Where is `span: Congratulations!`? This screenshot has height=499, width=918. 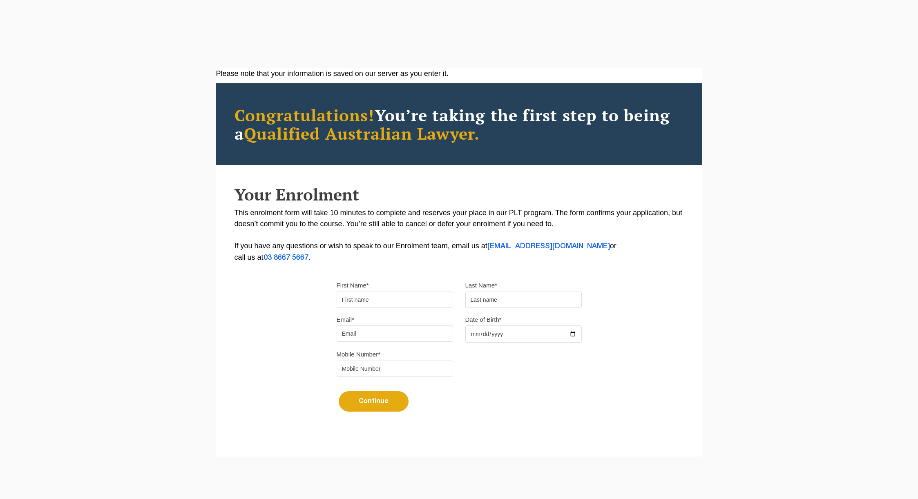
span: Congratulations! is located at coordinates (304, 115).